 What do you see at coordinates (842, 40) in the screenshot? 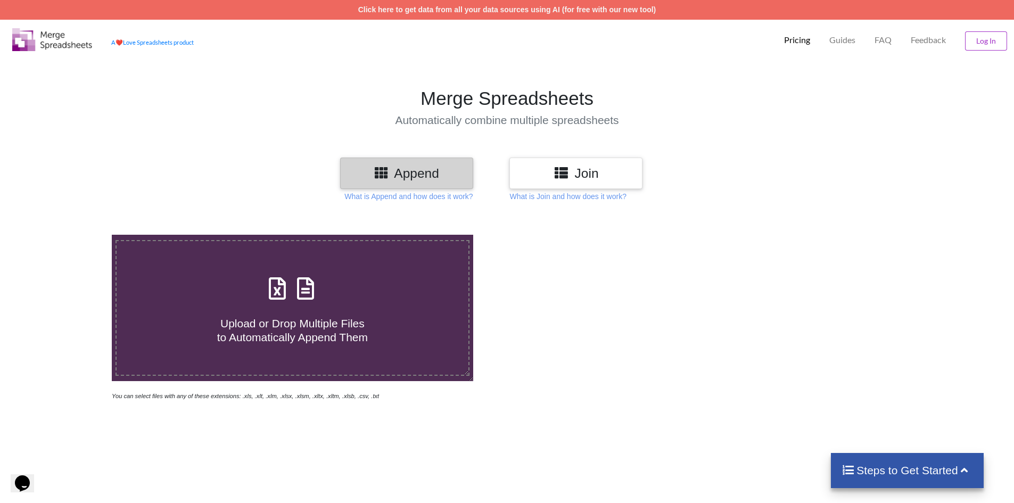
I see `p: Guides` at bounding box center [842, 40].